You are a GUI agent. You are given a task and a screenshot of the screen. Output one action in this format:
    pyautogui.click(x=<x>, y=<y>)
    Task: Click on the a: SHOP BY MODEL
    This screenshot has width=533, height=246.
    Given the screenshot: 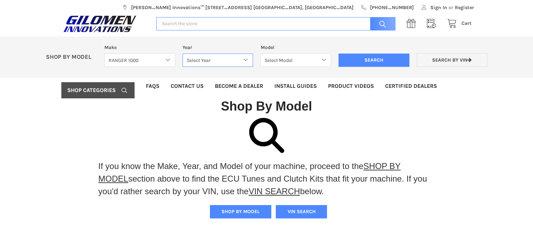 What is the action you would take?
    pyautogui.click(x=250, y=173)
    